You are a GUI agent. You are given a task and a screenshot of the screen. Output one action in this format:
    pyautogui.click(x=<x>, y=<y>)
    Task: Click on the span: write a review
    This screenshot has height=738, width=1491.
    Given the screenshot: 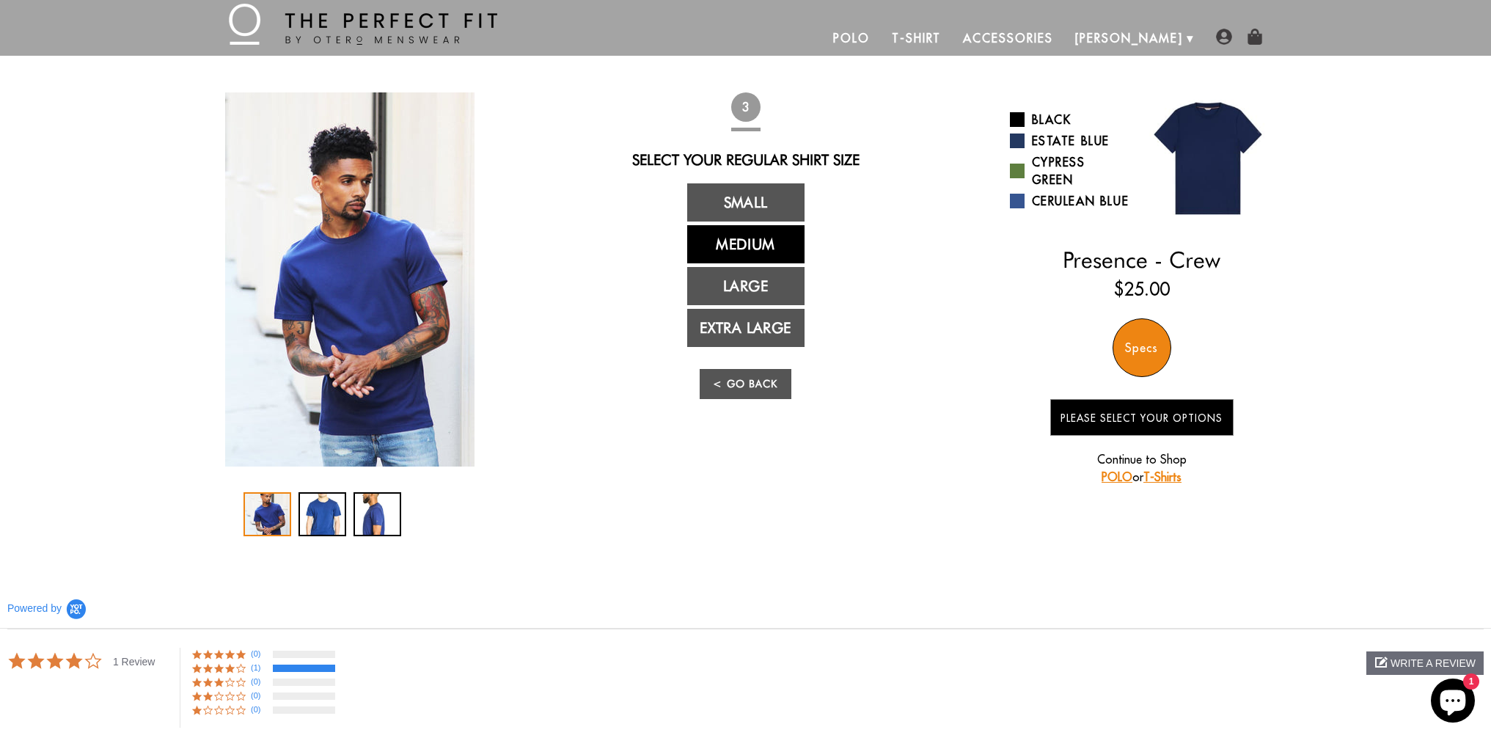 What is the action you would take?
    pyautogui.click(x=1433, y=663)
    